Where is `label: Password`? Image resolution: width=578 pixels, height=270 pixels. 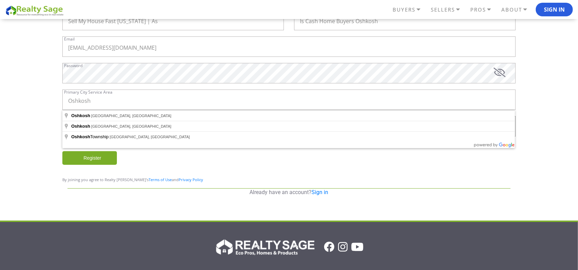
label: Password is located at coordinates (73, 66).